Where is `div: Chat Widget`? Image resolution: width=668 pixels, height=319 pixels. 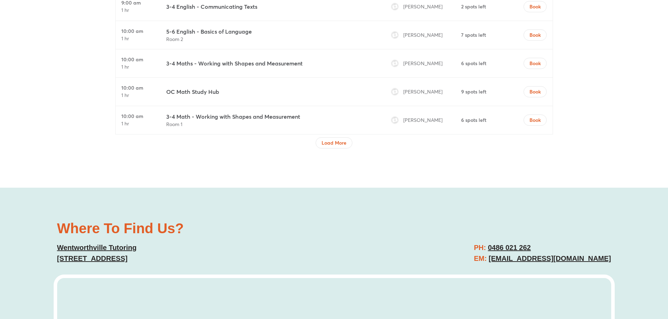
div: Chat Widget is located at coordinates (609, 280).